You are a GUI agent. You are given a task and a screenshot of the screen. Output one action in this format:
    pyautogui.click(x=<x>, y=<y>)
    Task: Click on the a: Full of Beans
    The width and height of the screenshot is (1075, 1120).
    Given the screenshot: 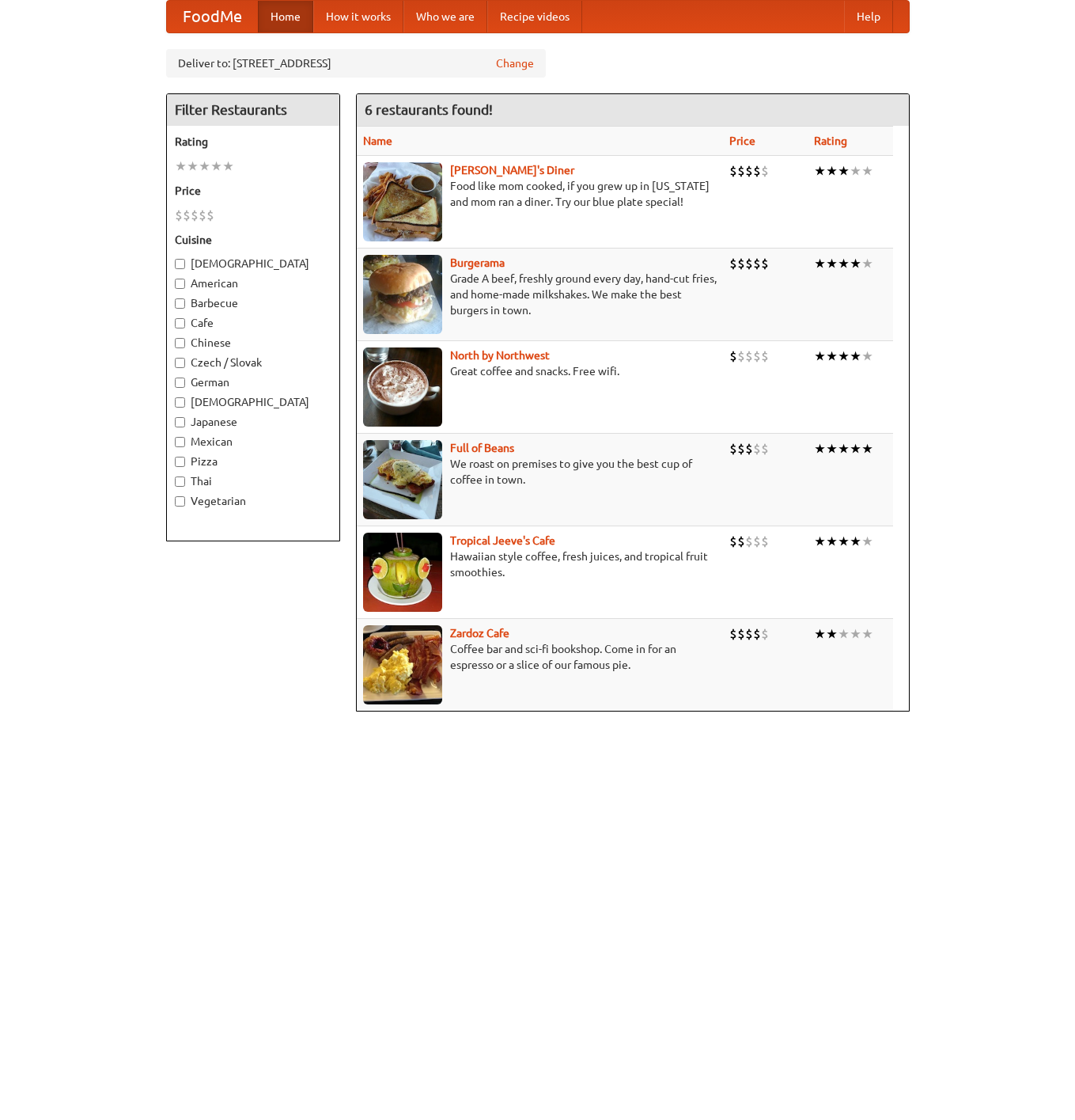 What is the action you would take?
    pyautogui.click(x=482, y=447)
    